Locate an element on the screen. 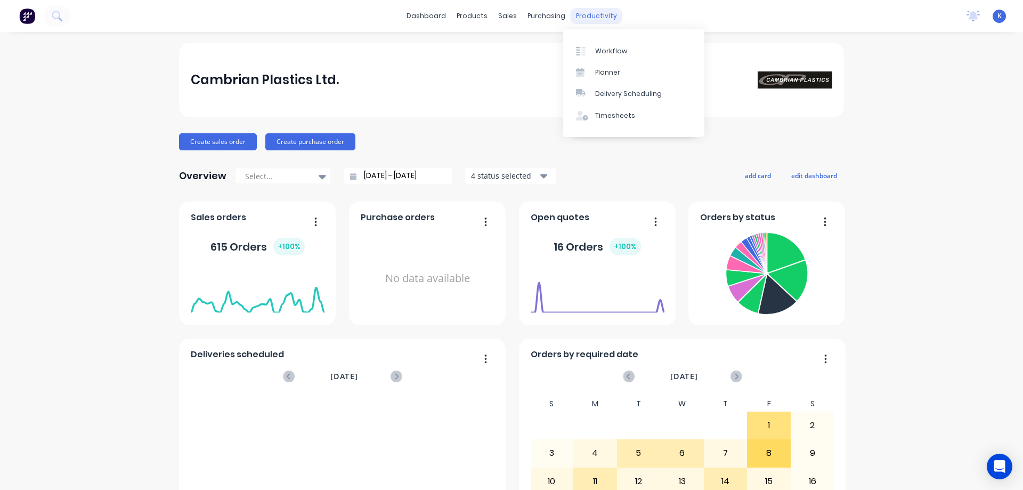  div: 9 is located at coordinates (812, 453).